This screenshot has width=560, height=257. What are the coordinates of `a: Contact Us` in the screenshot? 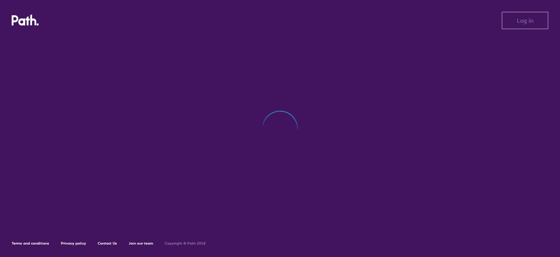 It's located at (107, 243).